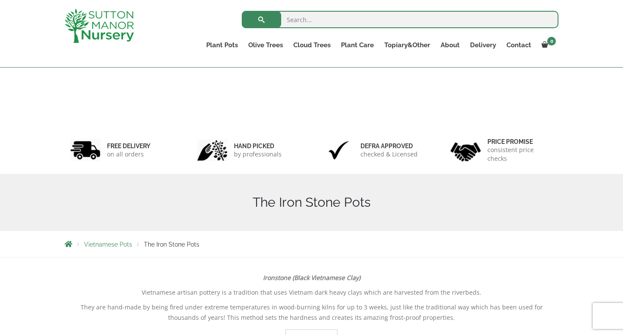 The height and width of the screenshot is (335, 623). What do you see at coordinates (521, 142) in the screenshot?
I see `h6: Price promise` at bounding box center [521, 142].